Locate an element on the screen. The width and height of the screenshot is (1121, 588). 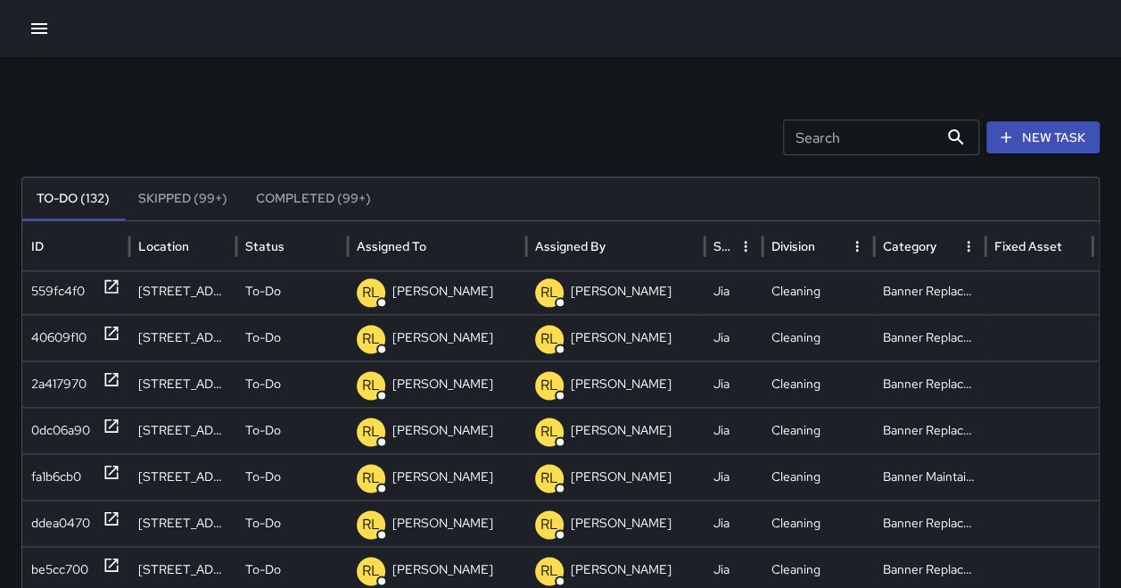
div: Status is located at coordinates (265, 246).